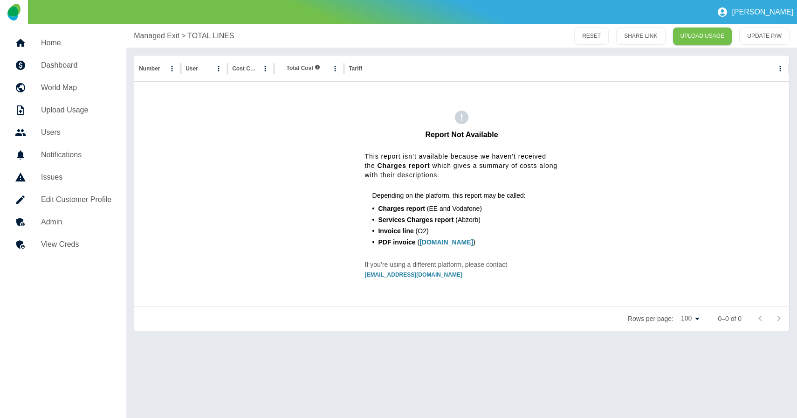  I want to click on a: TOTAL LINES, so click(211, 36).